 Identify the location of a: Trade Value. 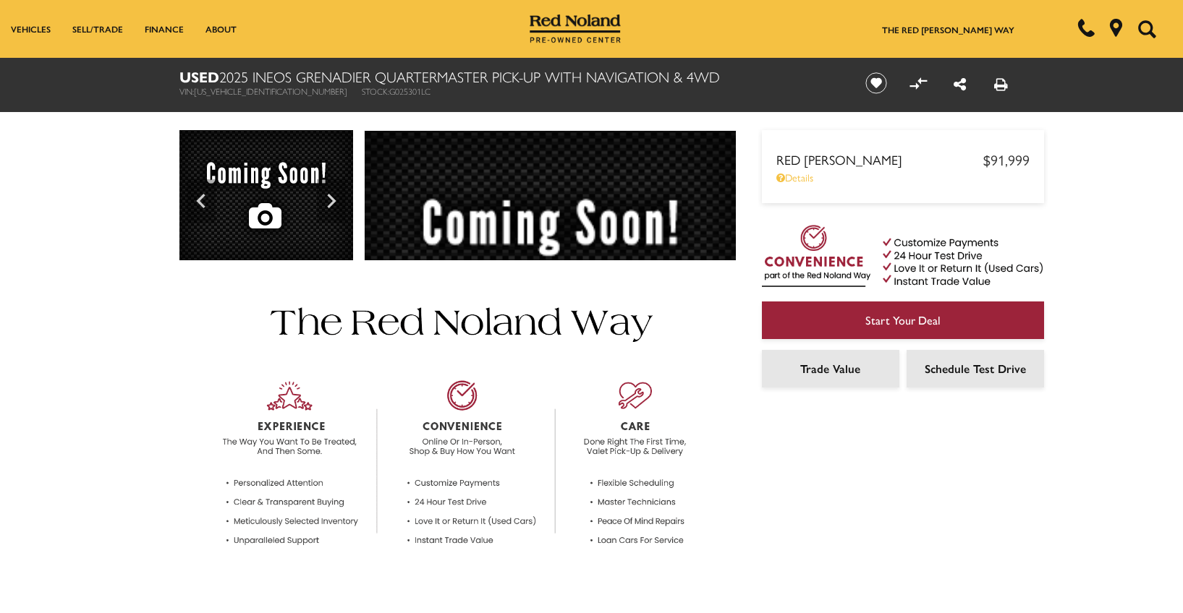
(830, 369).